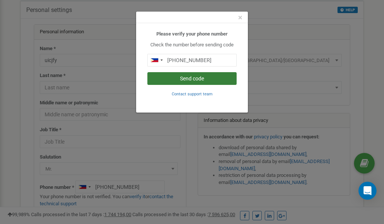  What do you see at coordinates (192, 60) in the screenshot?
I see `input: 0905 123 4567` at bounding box center [192, 60].